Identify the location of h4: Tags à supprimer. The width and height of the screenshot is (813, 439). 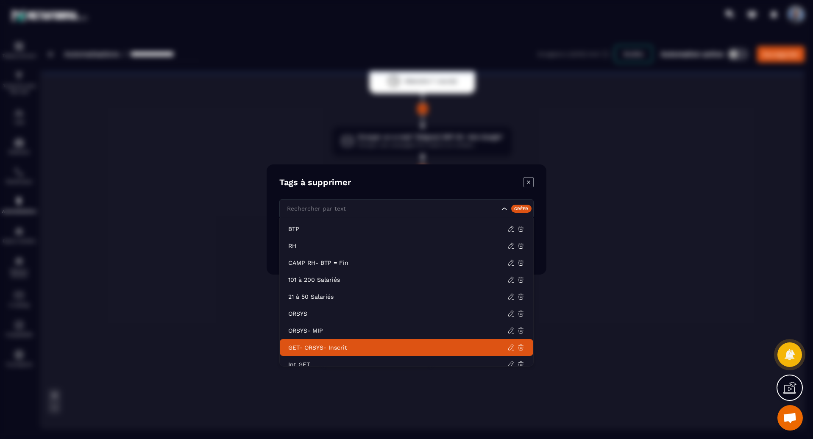
(315, 183).